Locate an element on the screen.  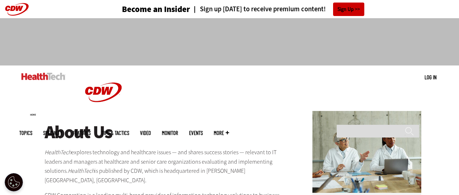
span: Specialty is located at coordinates (53, 133).